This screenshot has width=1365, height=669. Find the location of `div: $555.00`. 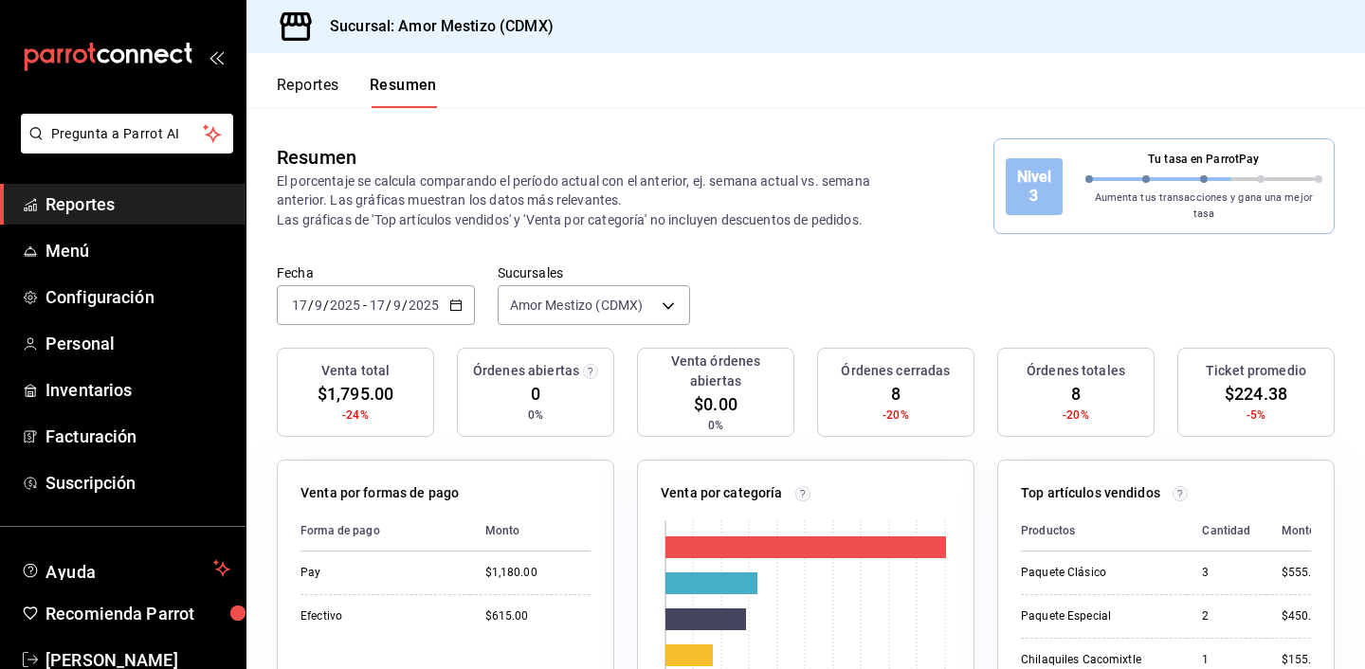

div: $555.00 is located at coordinates (1303, 573).